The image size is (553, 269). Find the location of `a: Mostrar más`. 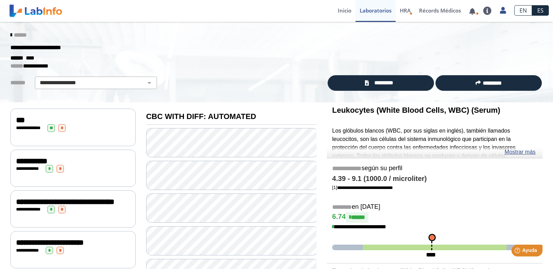

a: Mostrar más is located at coordinates (519, 152).